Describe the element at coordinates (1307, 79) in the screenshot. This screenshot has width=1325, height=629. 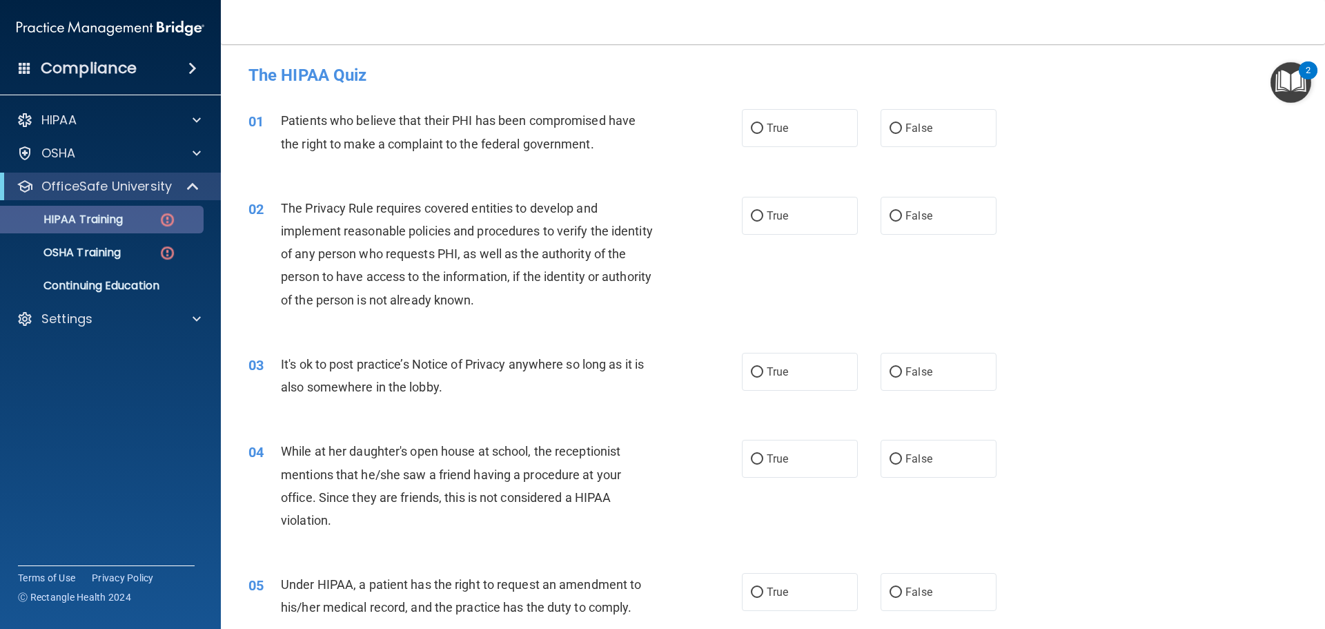
I see `div: 2` at that location.